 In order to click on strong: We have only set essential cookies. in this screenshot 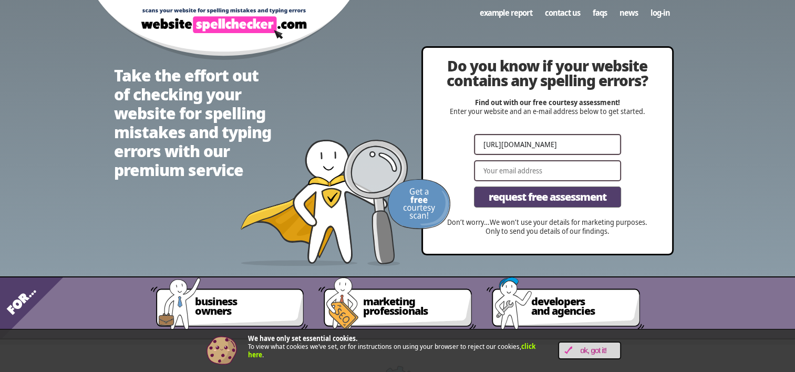, I will do `click(303, 338)`.